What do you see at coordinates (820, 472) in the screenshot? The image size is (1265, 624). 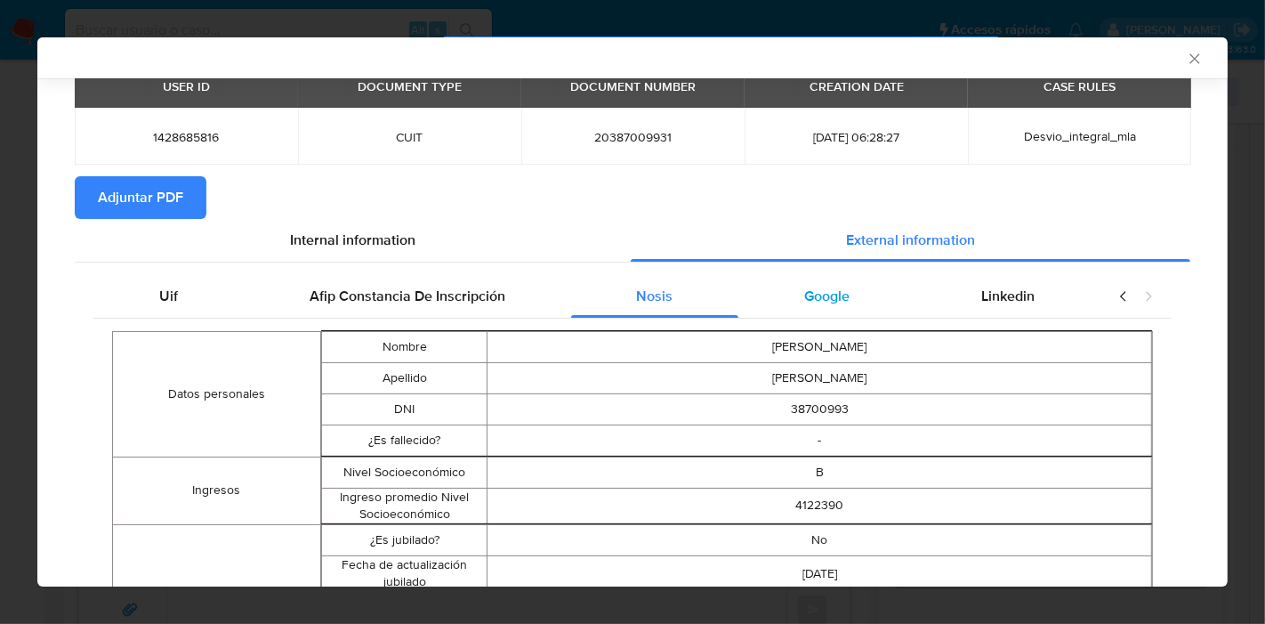 I see `td: B` at bounding box center [820, 472].